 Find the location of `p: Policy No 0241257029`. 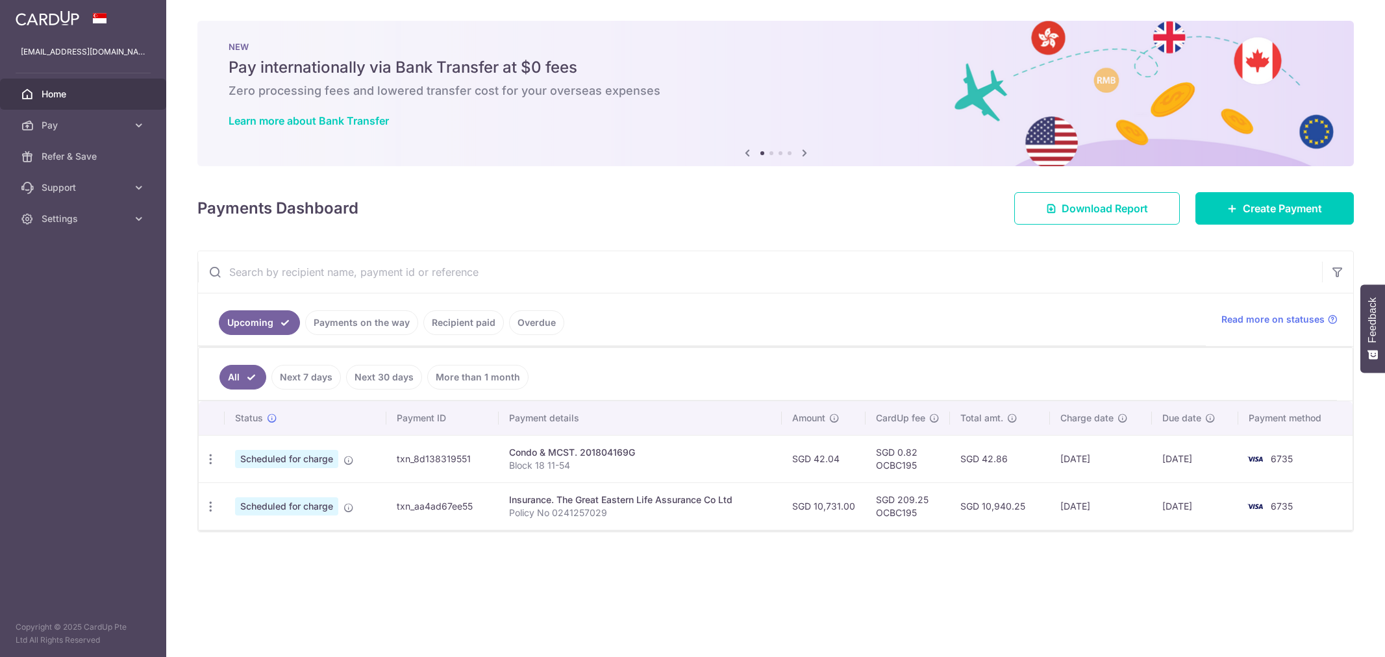

p: Policy No 0241257029 is located at coordinates (640, 513).